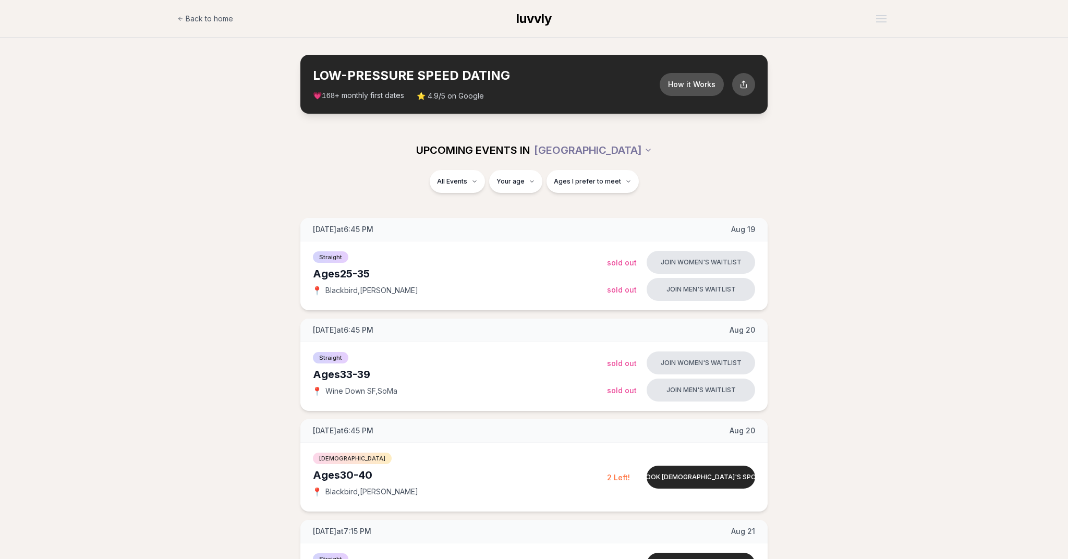 The height and width of the screenshot is (559, 1068). Describe the element at coordinates (209, 19) in the screenshot. I see `span: Back to home` at that location.